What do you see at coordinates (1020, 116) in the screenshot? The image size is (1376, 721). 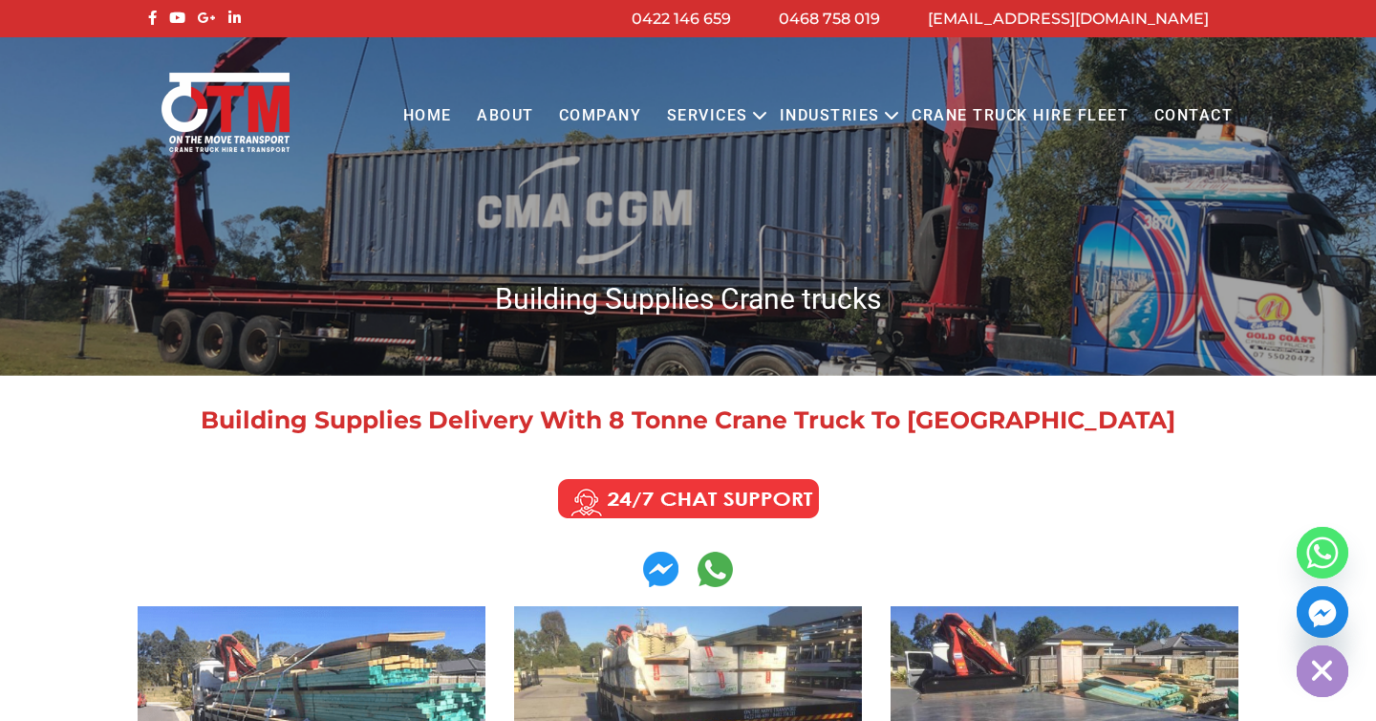 I see `a: Crane Truck Hire Fleet` at bounding box center [1020, 116].